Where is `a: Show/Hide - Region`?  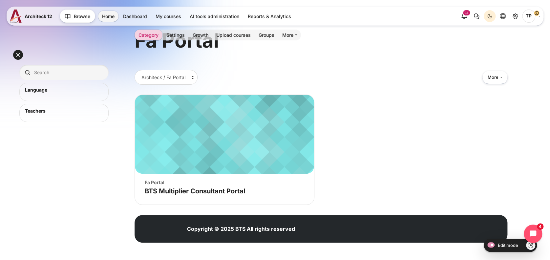
a: Show/Hide - Region is located at coordinates (530, 245).